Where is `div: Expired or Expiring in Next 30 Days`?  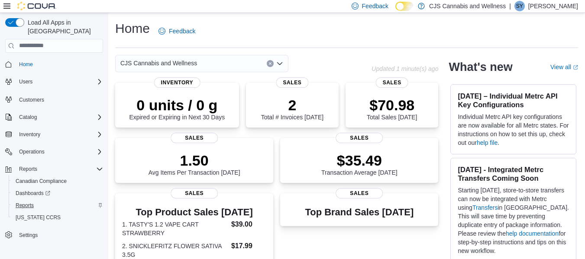 div: Expired or Expiring in Next 30 Days is located at coordinates (177, 109).